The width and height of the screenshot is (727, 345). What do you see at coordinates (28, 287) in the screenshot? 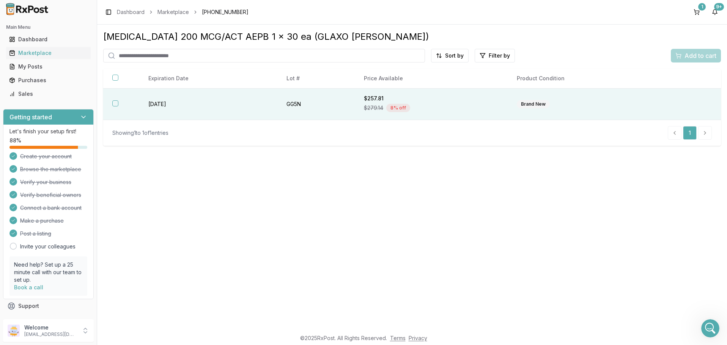
I see `a: Book a call` at bounding box center [28, 287].